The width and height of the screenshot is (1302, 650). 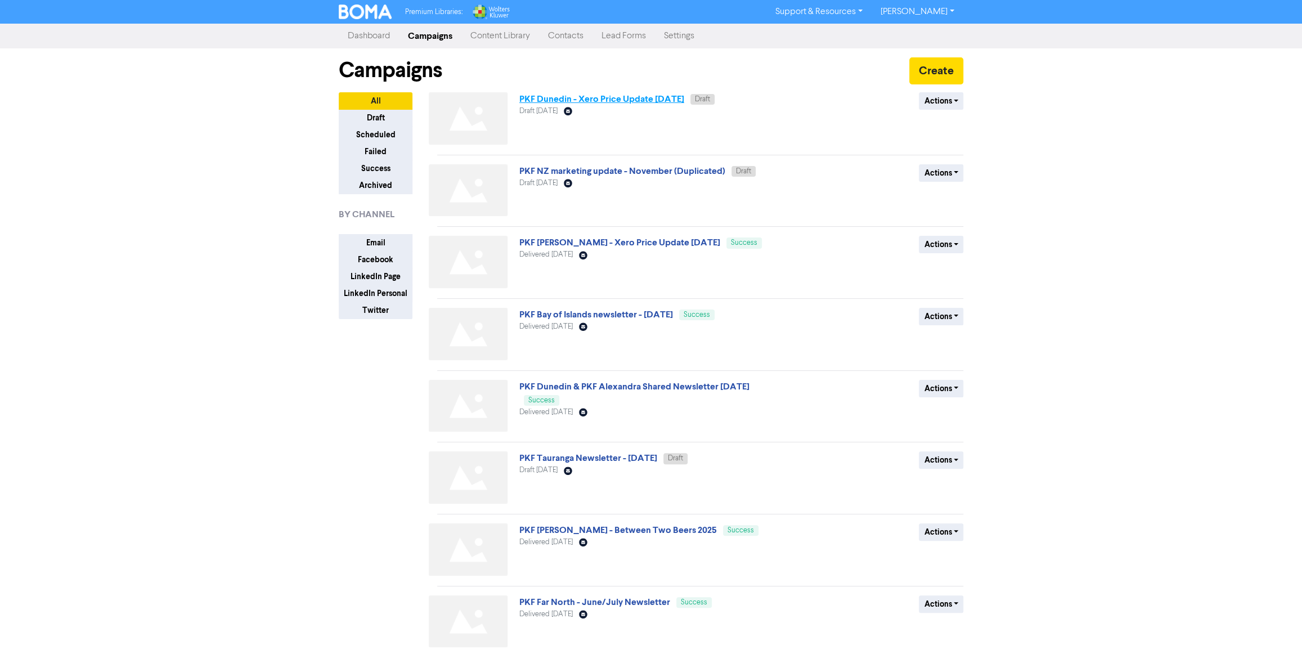 I want to click on button: LinkedIn Page, so click(x=375, y=276).